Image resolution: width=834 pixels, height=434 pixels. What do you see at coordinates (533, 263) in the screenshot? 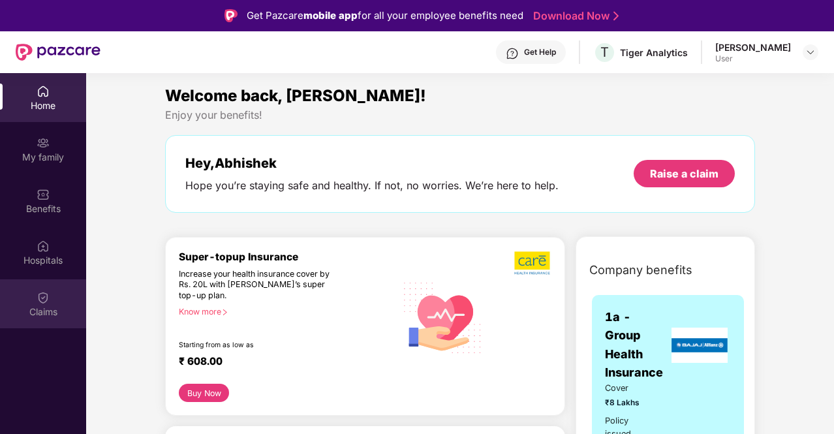
I see `img: b5dec4f62d2307b9de63beb79f102df3.png` at bounding box center [533, 263].